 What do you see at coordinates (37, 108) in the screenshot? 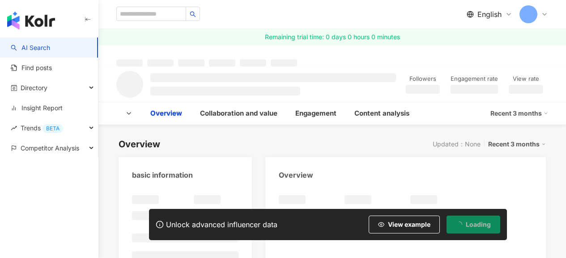
I see `a: Insight Report` at bounding box center [37, 108].